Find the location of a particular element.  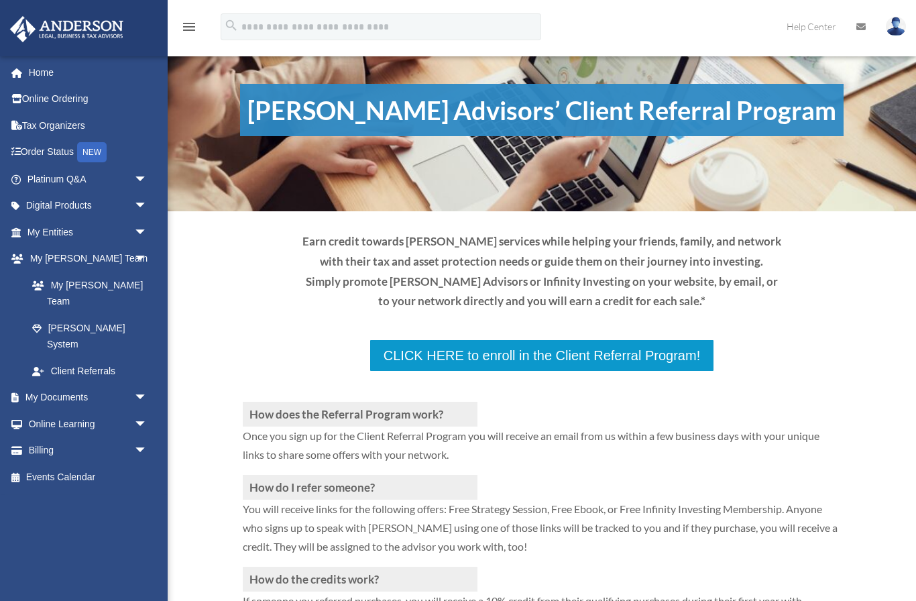

a: Billingarrow_drop_down is located at coordinates (89, 451).